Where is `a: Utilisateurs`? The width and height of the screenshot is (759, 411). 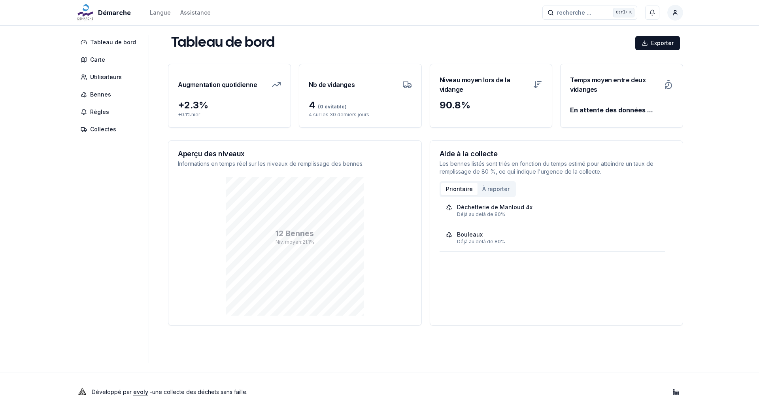
a: Utilisateurs is located at coordinates (110, 77).